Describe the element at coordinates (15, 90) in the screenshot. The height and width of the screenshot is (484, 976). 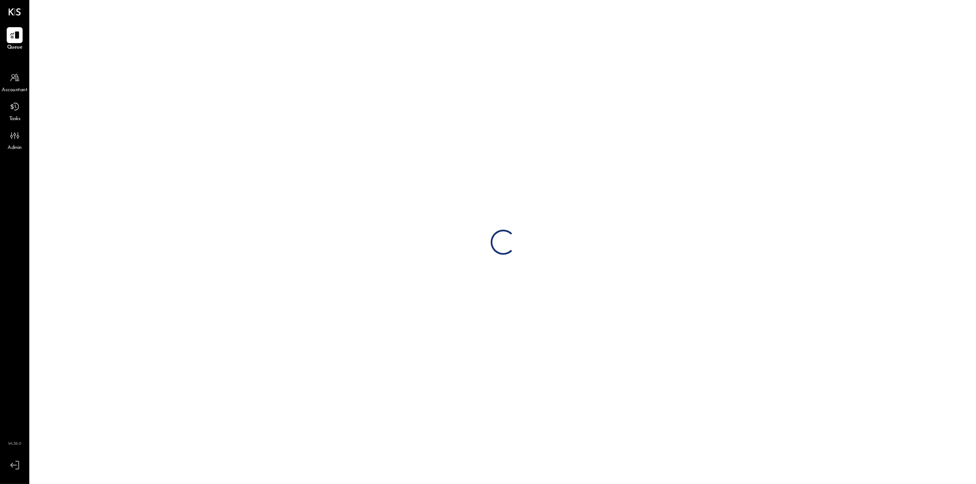
I see `span: Accountant` at that location.